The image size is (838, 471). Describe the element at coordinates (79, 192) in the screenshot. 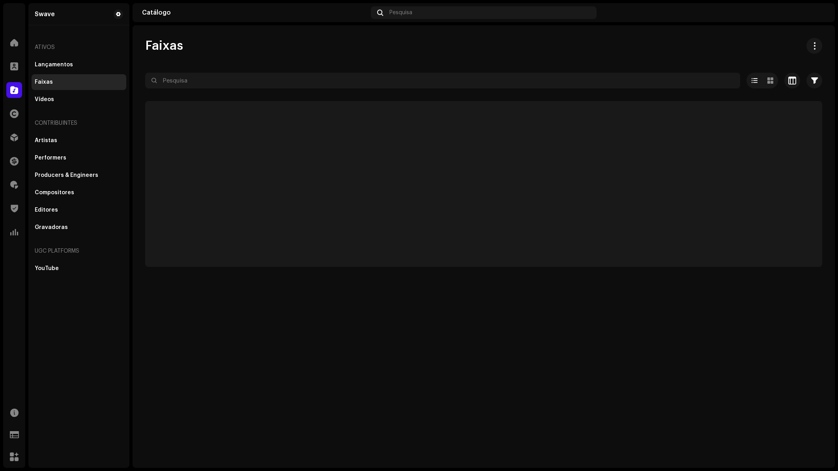

I see `re-m-nav-item: Compositores` at that location.